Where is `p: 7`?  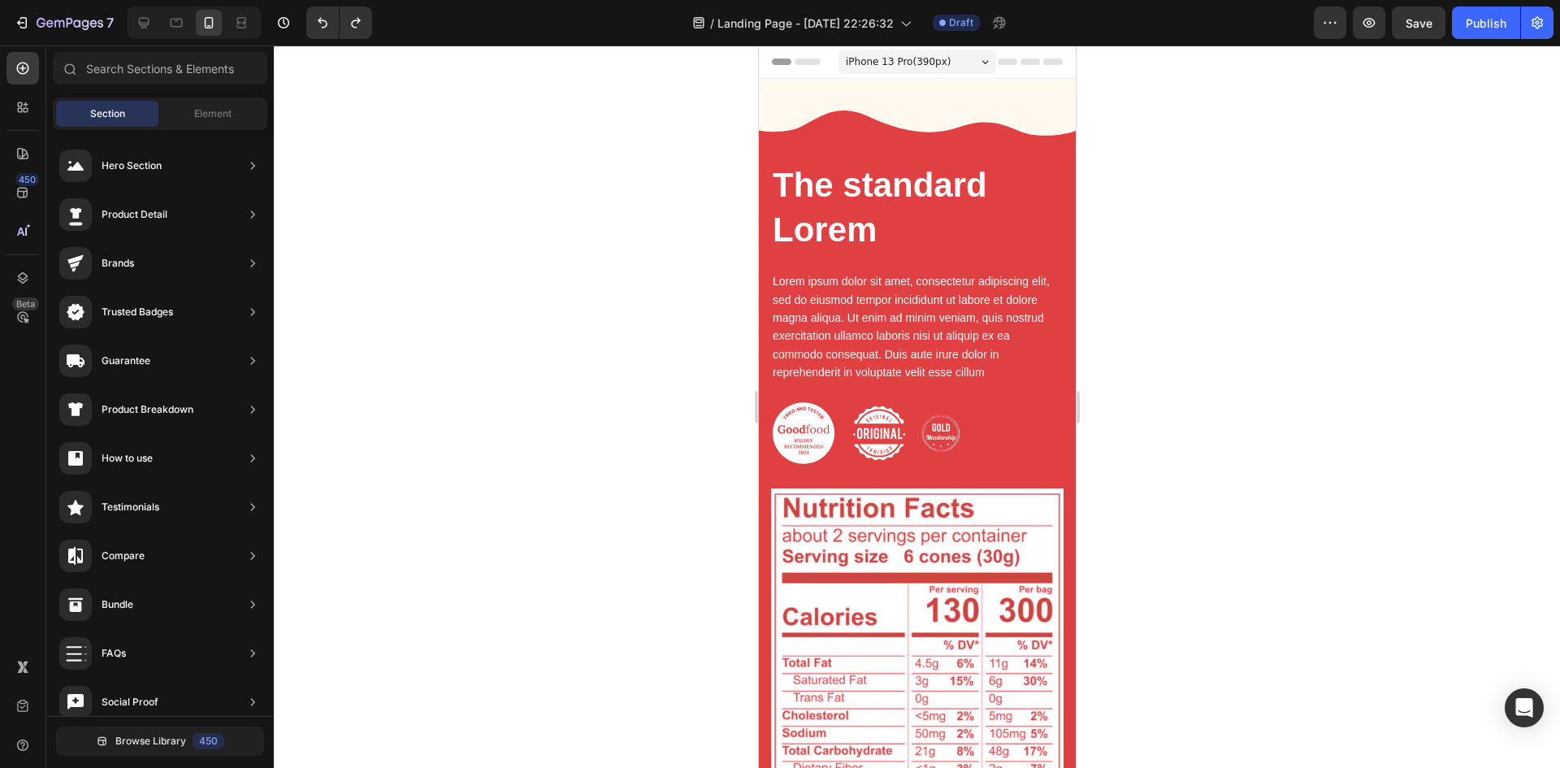
p: 7 is located at coordinates (110, 23).